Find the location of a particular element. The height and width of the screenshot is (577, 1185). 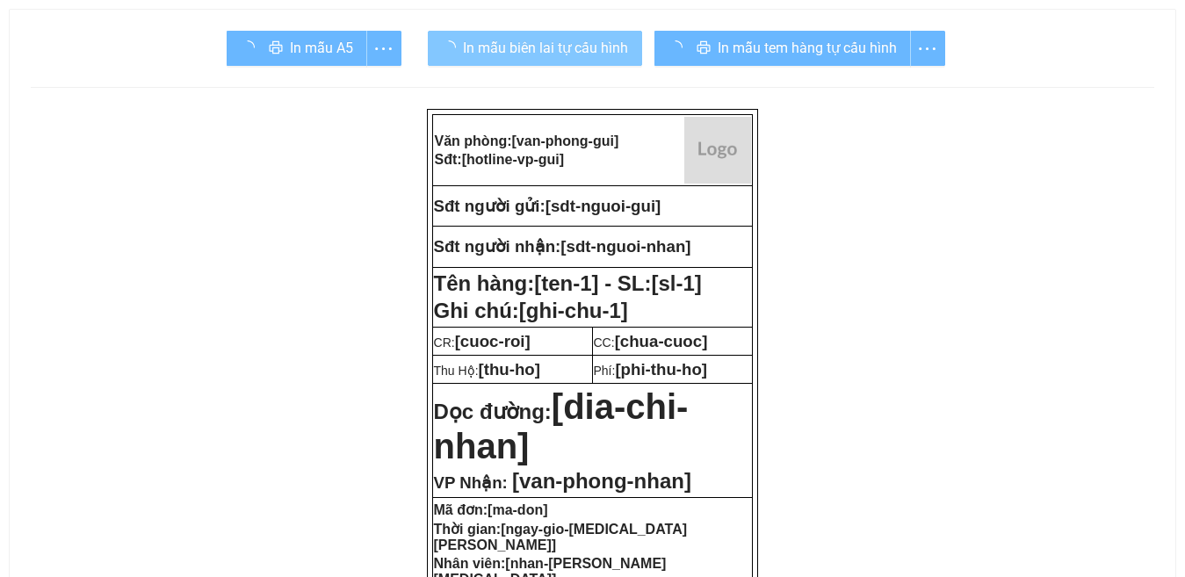

span: [dia-chi-nhan] is located at coordinates (561, 426).